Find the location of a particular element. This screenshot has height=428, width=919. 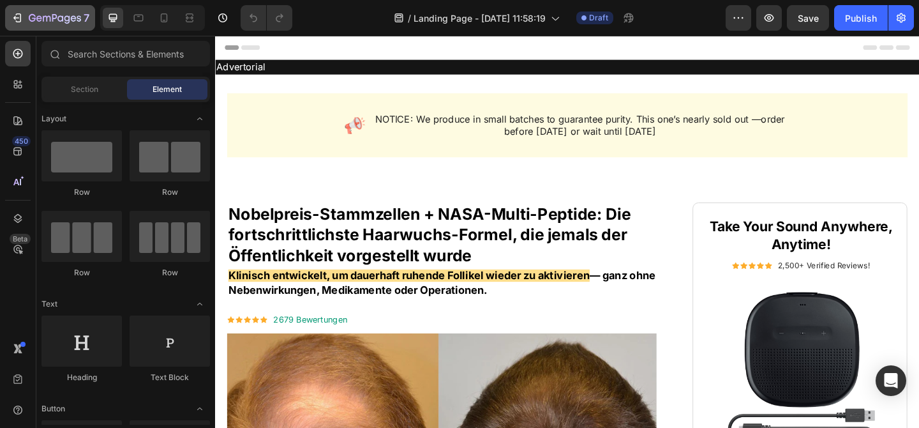

button: Save is located at coordinates (808, 18).